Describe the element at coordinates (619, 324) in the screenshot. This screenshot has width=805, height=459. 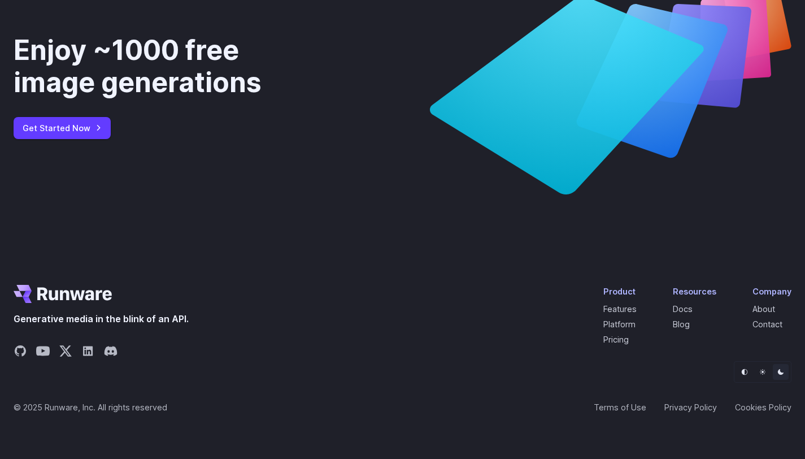
I see `a: Platform` at that location.